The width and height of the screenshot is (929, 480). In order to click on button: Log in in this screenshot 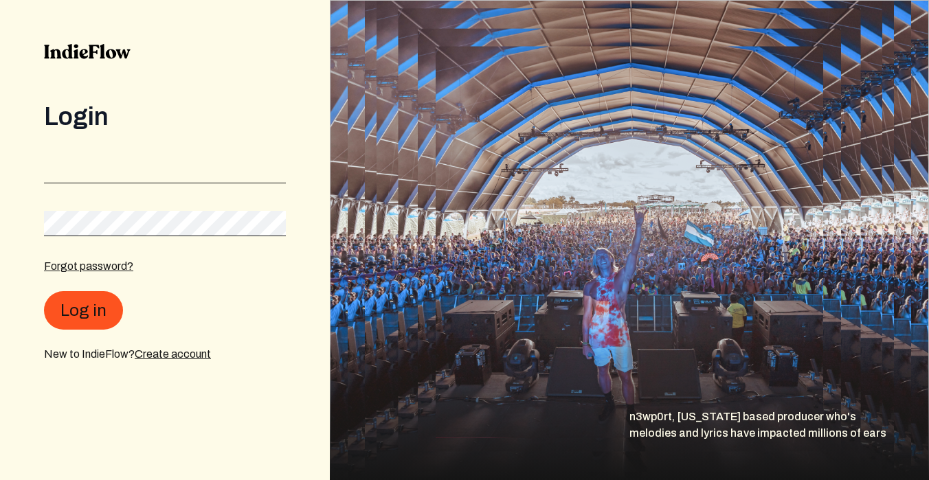, I will do `click(83, 310)`.